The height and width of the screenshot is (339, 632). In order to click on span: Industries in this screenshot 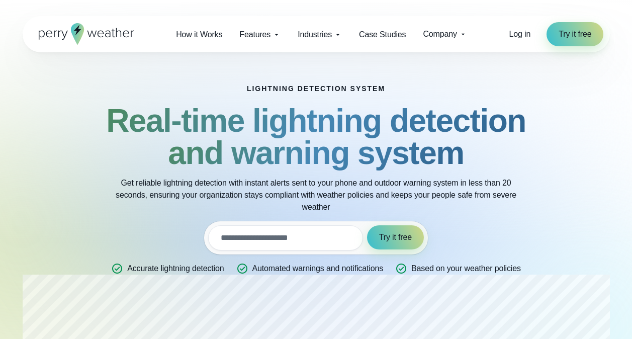, I will do `click(315, 35)`.